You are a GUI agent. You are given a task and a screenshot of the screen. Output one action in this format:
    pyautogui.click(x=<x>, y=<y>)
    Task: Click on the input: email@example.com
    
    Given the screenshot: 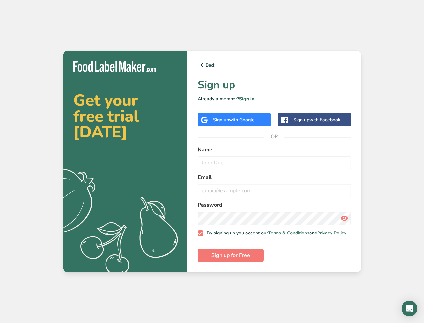 What is the action you would take?
    pyautogui.click(x=274, y=191)
    